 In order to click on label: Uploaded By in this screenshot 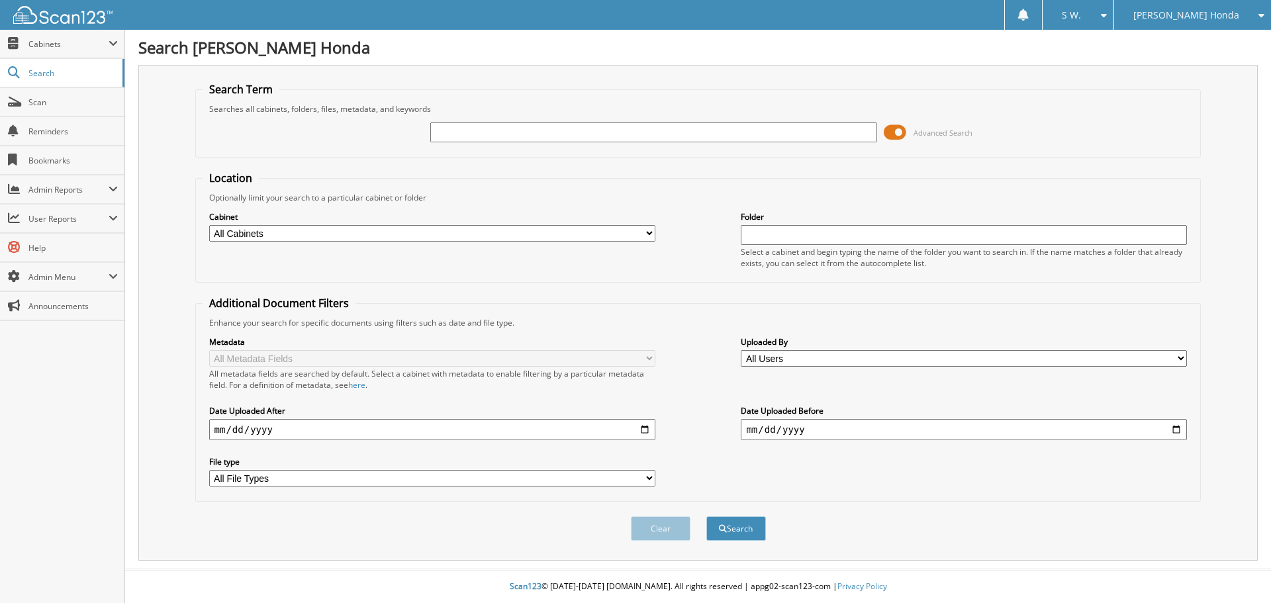, I will do `click(964, 342)`.